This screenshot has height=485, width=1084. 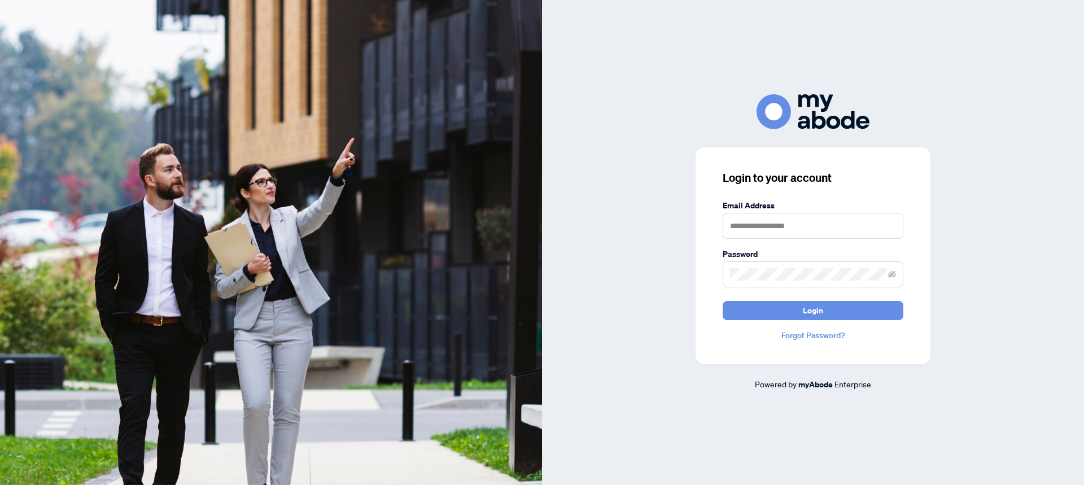 What do you see at coordinates (813, 254) in the screenshot?
I see `label: Password` at bounding box center [813, 254].